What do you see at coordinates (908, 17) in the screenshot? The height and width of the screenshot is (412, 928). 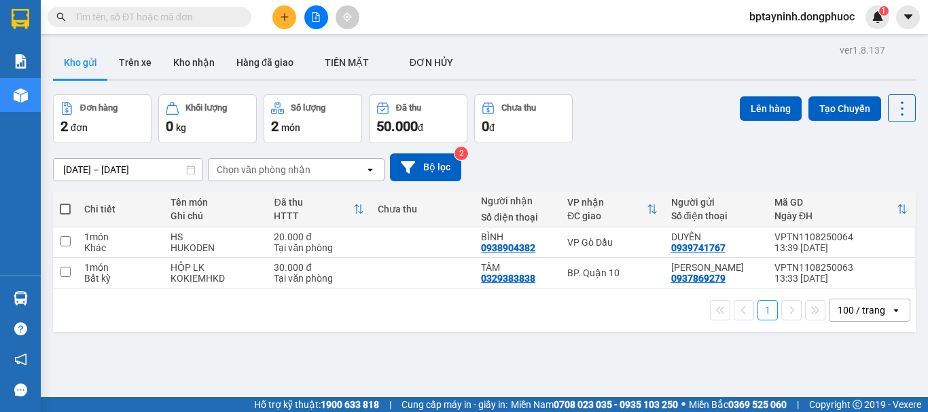 I see `span: caret-down` at bounding box center [908, 17].